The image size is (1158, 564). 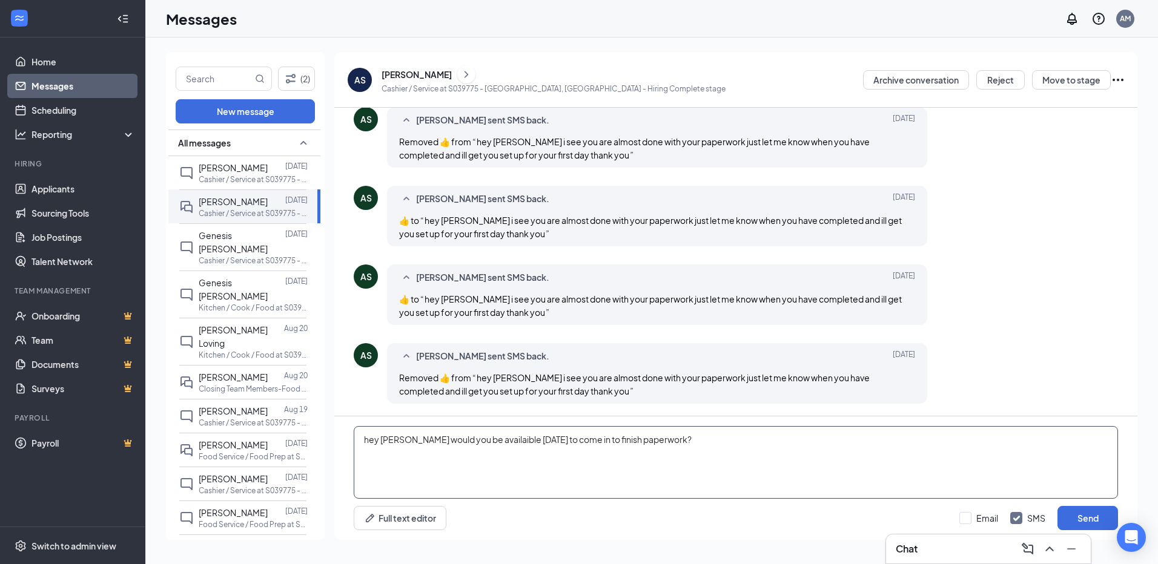 I want to click on svg: WorkstreamLogo, so click(x=19, y=18).